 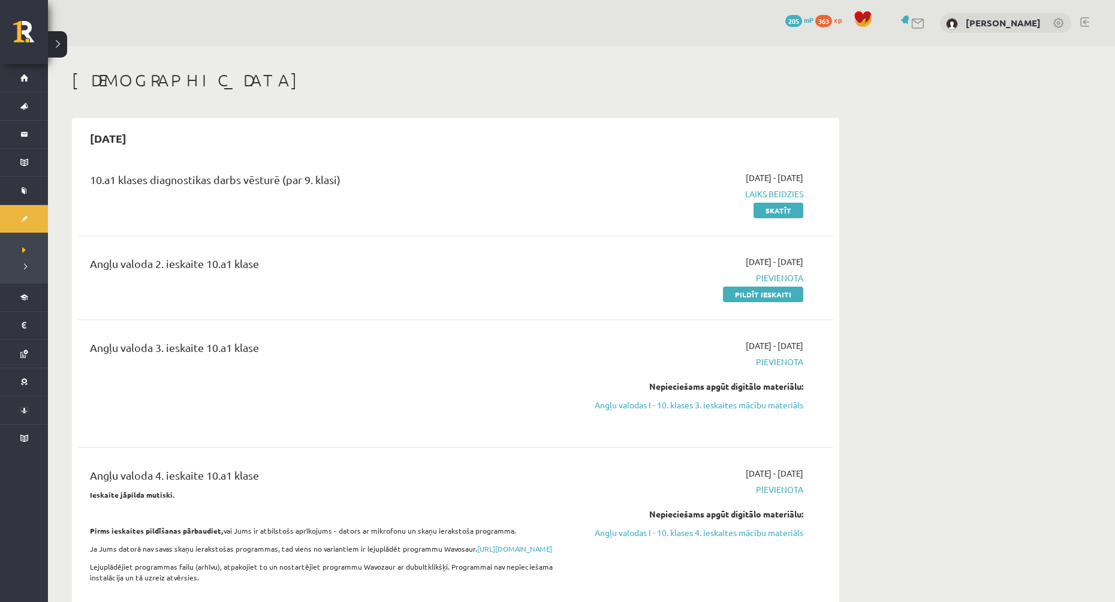 What do you see at coordinates (799, 20) in the screenshot?
I see `a: 205 mP` at bounding box center [799, 20].